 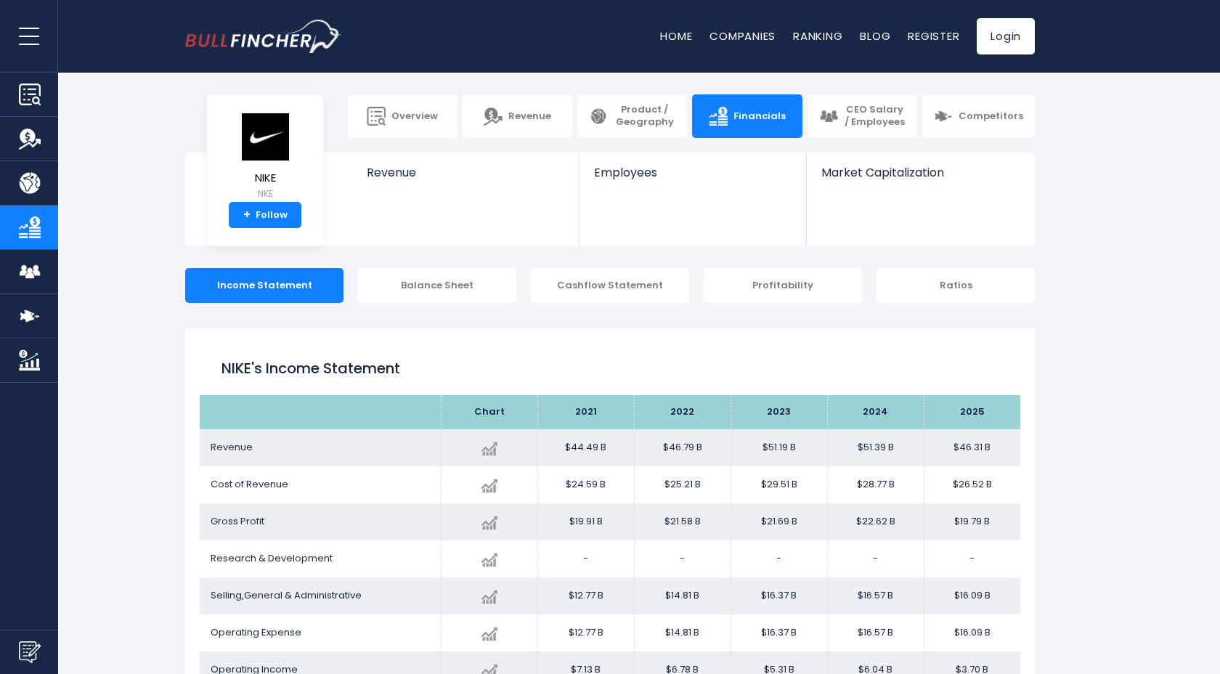 I want to click on td: $51.39 B, so click(x=875, y=447).